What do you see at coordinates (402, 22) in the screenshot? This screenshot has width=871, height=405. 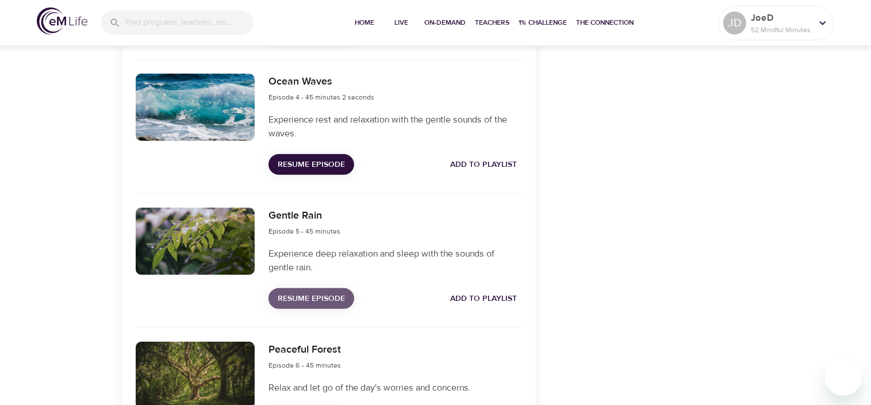 I see `span: Live` at bounding box center [402, 22].